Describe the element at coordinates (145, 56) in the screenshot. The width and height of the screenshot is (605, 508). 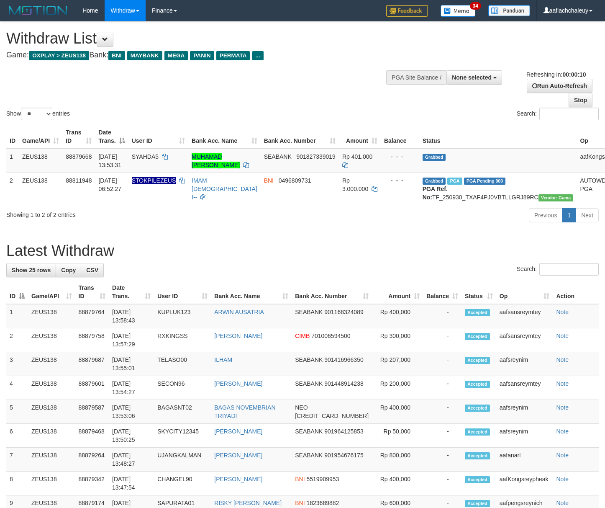
I see `span: MAYBANK` at that location.